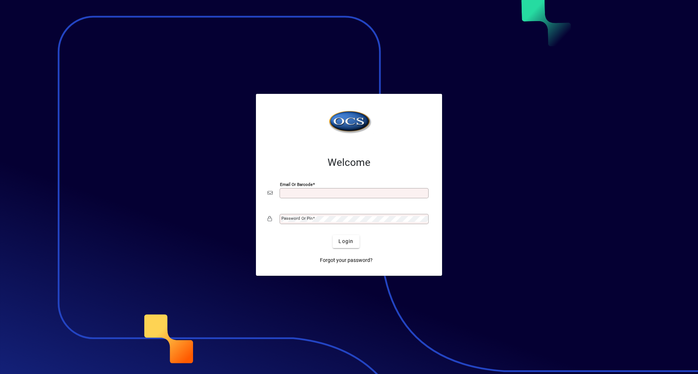 This screenshot has width=698, height=374. Describe the element at coordinates (346, 241) in the screenshot. I see `button: Login` at that location.